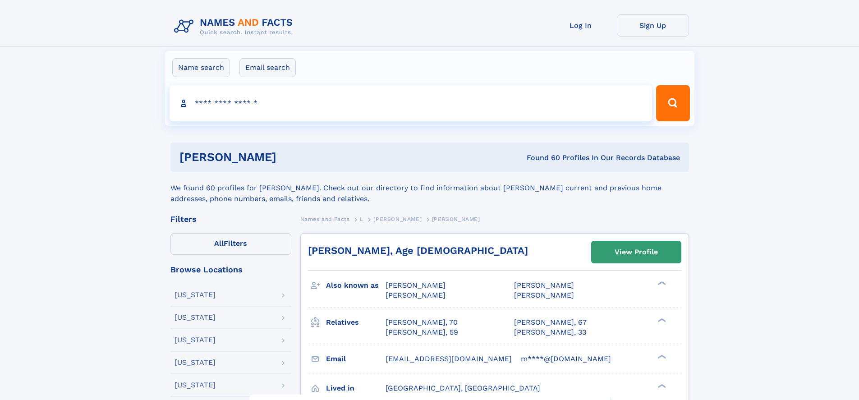 The height and width of the screenshot is (400, 859). What do you see at coordinates (325, 219) in the screenshot?
I see `a: Names and Facts` at bounding box center [325, 219].